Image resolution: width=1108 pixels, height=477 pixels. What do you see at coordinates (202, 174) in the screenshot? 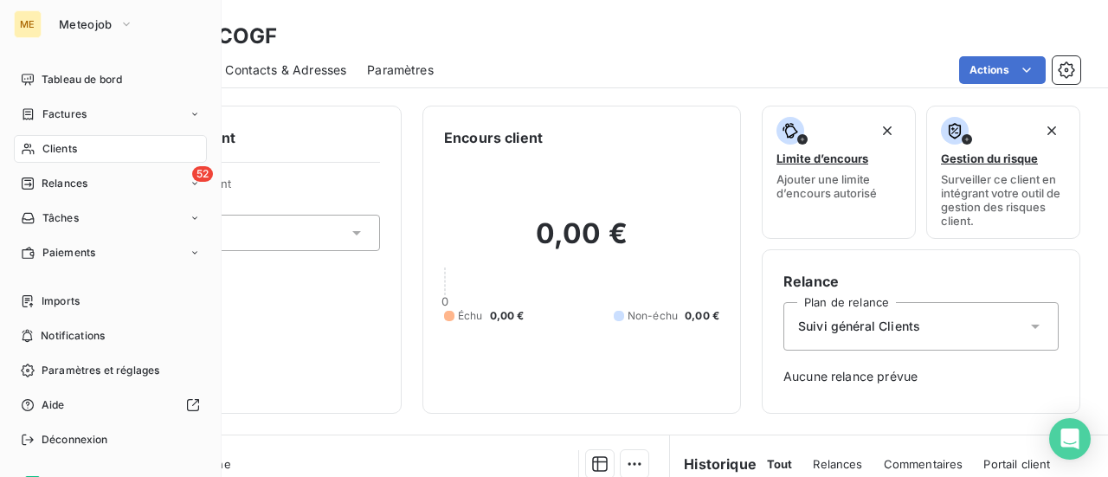
I see `span: 52` at bounding box center [202, 174].